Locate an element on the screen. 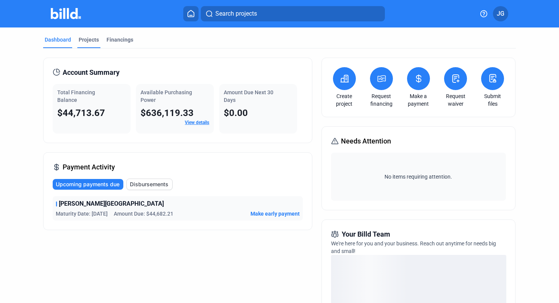 The height and width of the screenshot is (303, 559). span: $636,119.33 is located at coordinates (167, 113).